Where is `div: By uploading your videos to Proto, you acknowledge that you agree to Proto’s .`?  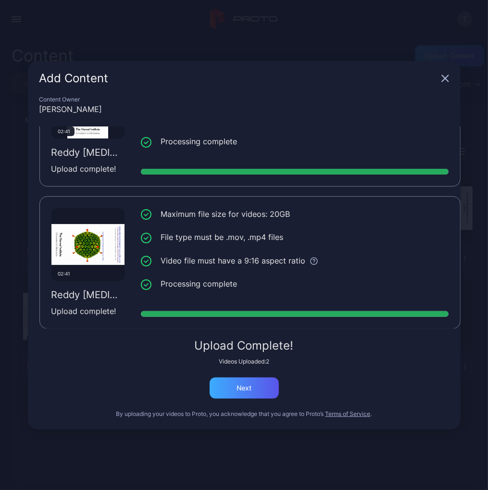 div: By uploading your videos to Proto, you acknowledge that you agree to Proto’s . is located at coordinates (244, 414).